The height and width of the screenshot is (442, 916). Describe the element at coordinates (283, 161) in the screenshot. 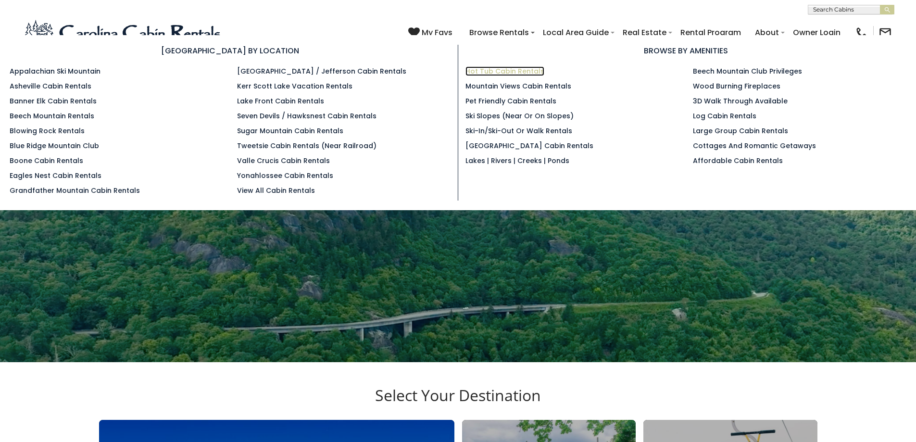

I see `a: Valle Crucis Cabin Rentals` at that location.